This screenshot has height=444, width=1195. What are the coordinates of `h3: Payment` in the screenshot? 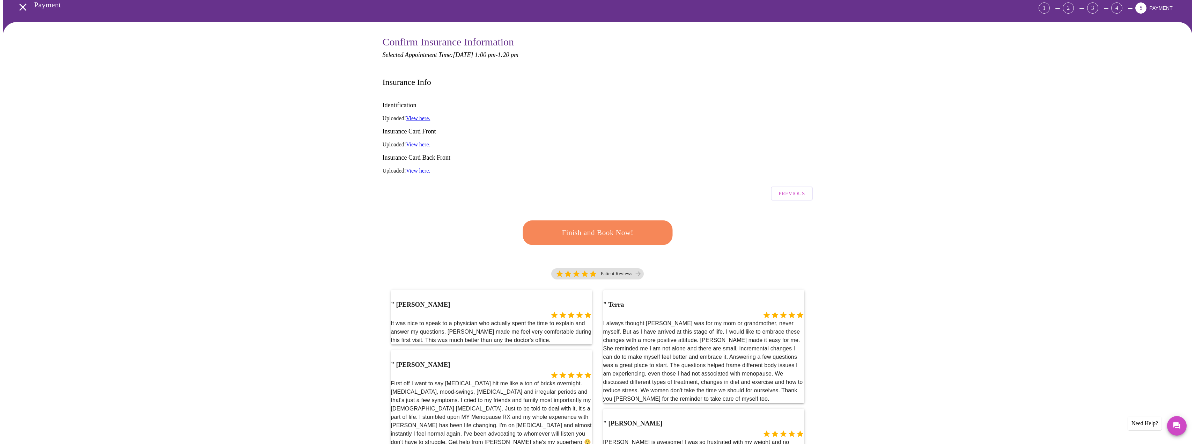 It's located at (517, 5).